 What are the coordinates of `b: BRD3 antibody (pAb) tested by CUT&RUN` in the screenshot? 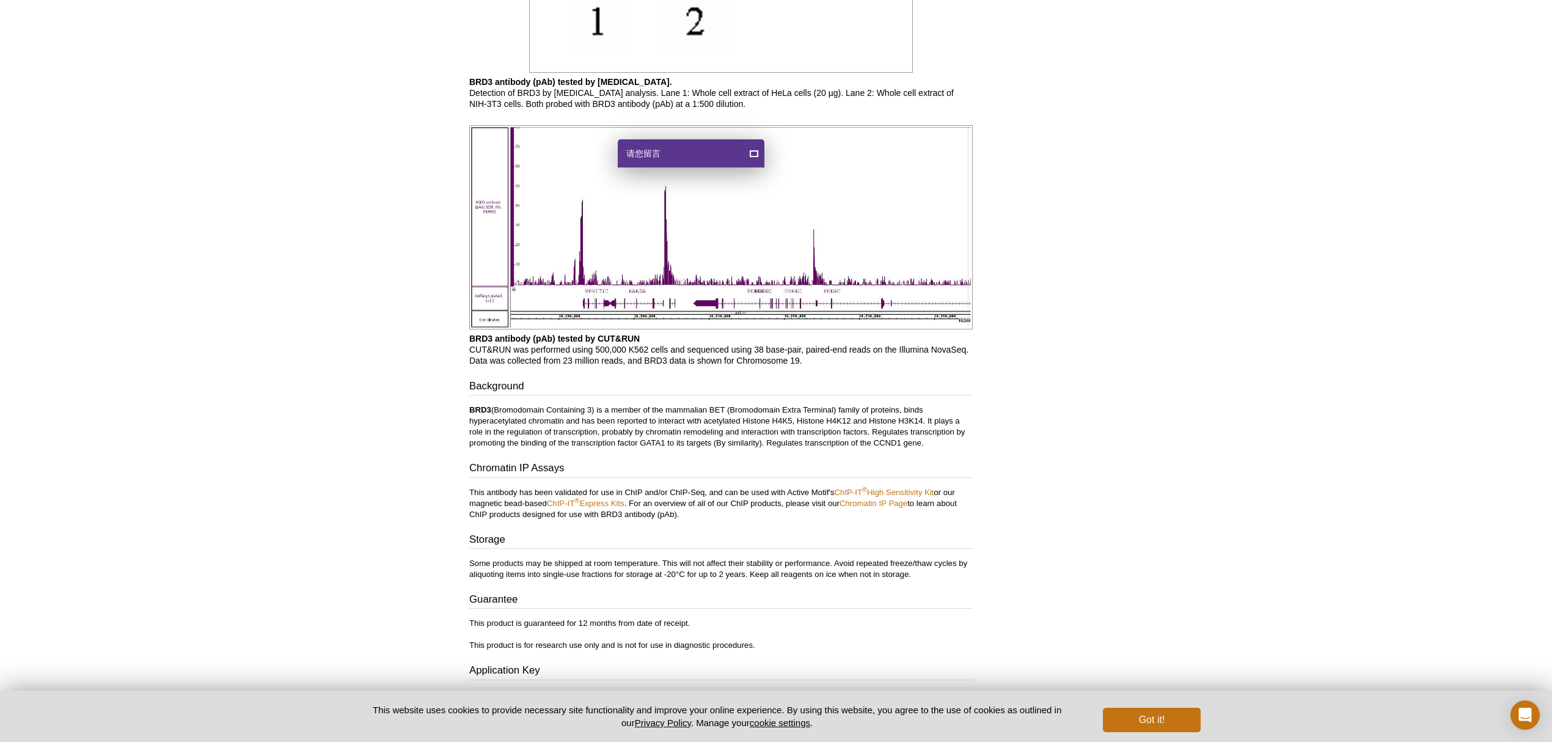 It's located at (554, 339).